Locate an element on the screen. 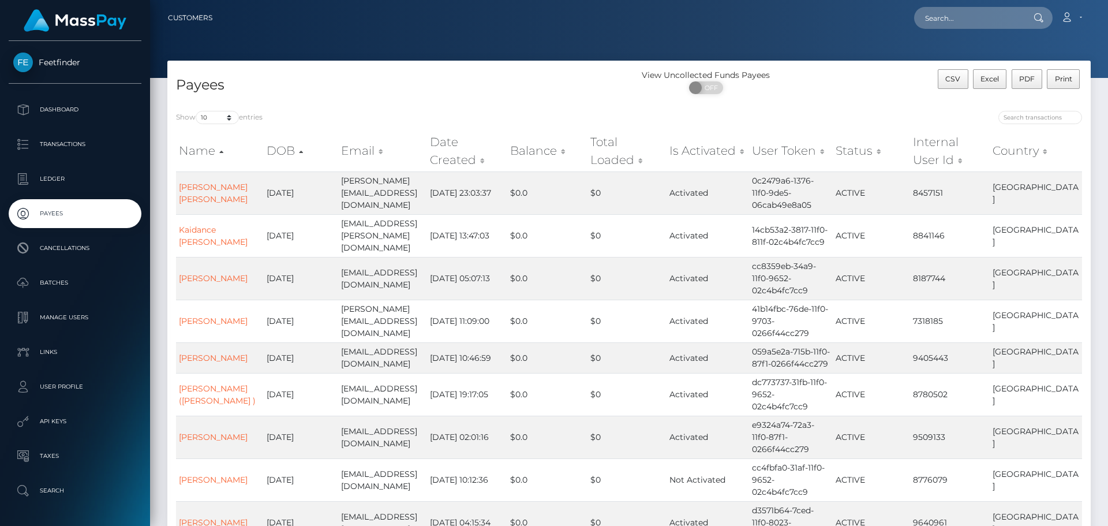 The height and width of the screenshot is (526, 1108). span: Feetfinder is located at coordinates (75, 62).